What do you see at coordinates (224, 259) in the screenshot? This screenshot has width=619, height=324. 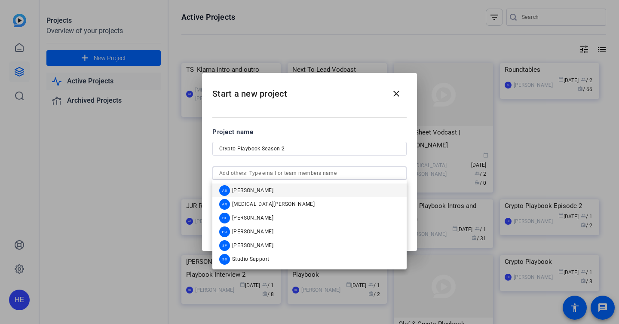 I see `div: SS` at bounding box center [224, 259].